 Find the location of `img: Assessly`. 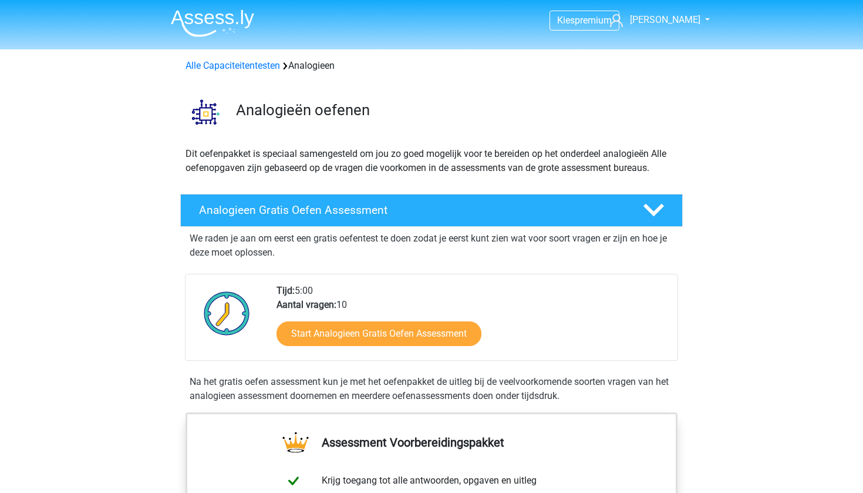

img: Assessly is located at coordinates (213, 23).